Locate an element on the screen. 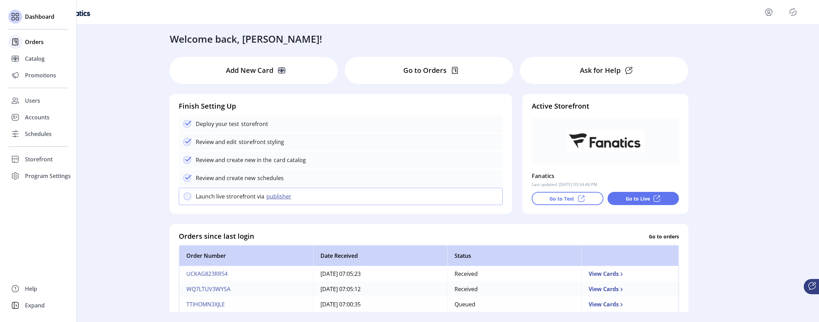  p: storefront is located at coordinates (254, 124).